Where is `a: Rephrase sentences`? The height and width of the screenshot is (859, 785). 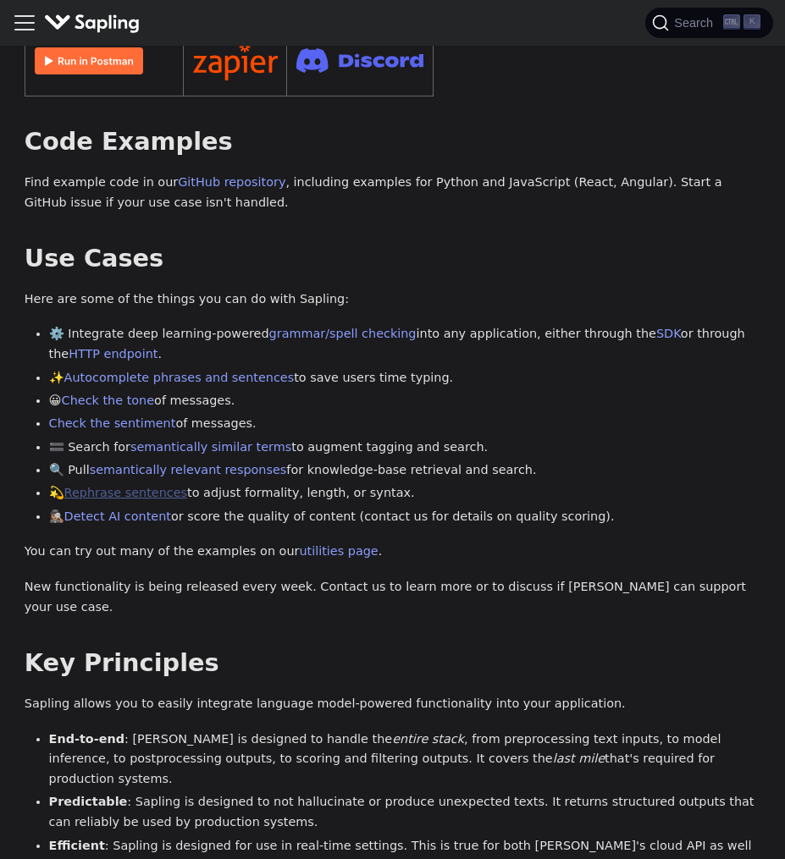 a: Rephrase sentences is located at coordinates (125, 493).